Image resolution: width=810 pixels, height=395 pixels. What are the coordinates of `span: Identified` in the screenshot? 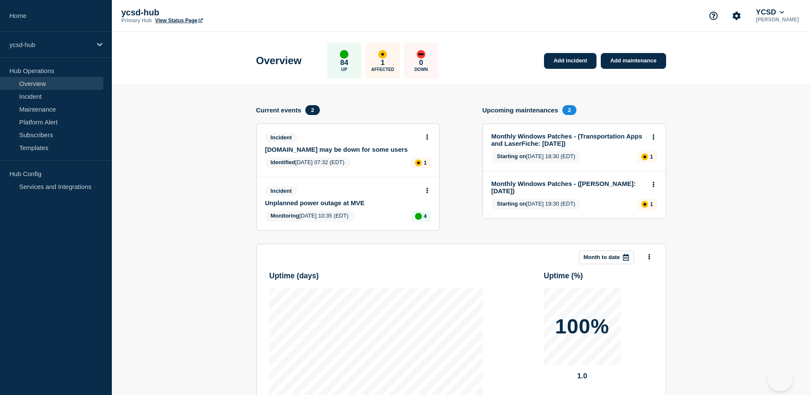 It's located at (283, 162).